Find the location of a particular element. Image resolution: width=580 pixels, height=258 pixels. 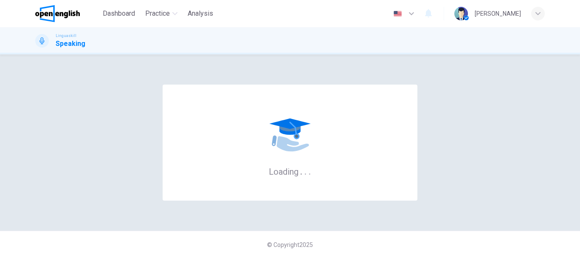

span: Linguaskill is located at coordinates (66, 36).